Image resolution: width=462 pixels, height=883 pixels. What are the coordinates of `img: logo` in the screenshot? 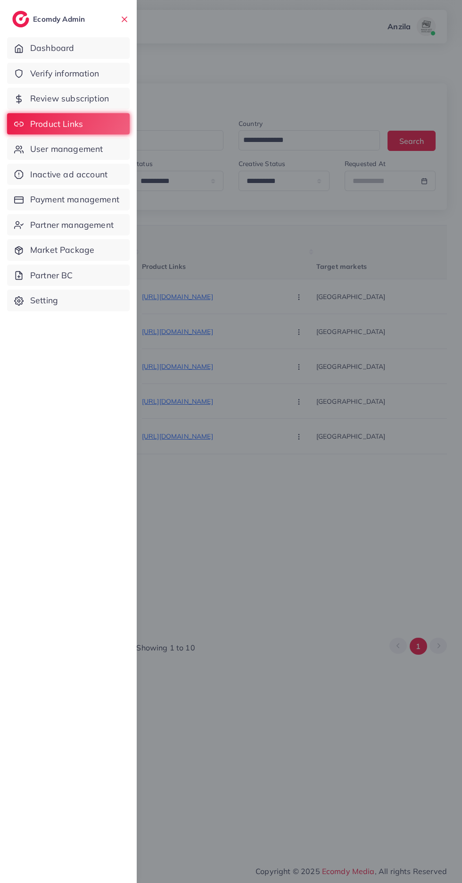 It's located at (21, 19).